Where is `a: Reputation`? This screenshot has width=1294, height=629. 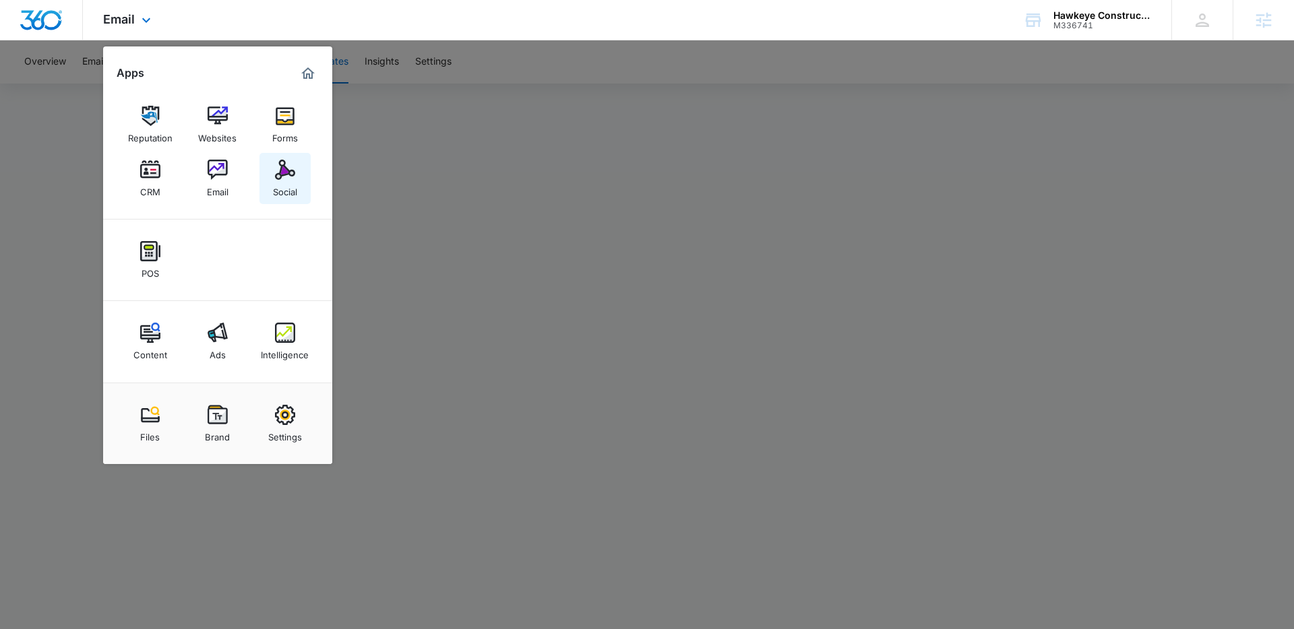
a: Reputation is located at coordinates (150, 125).